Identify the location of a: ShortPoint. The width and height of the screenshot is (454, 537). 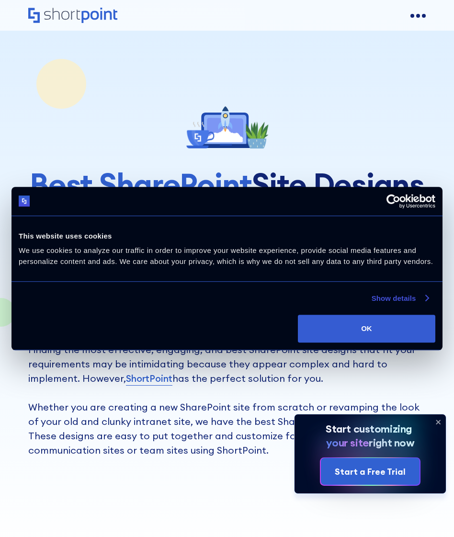
(149, 378).